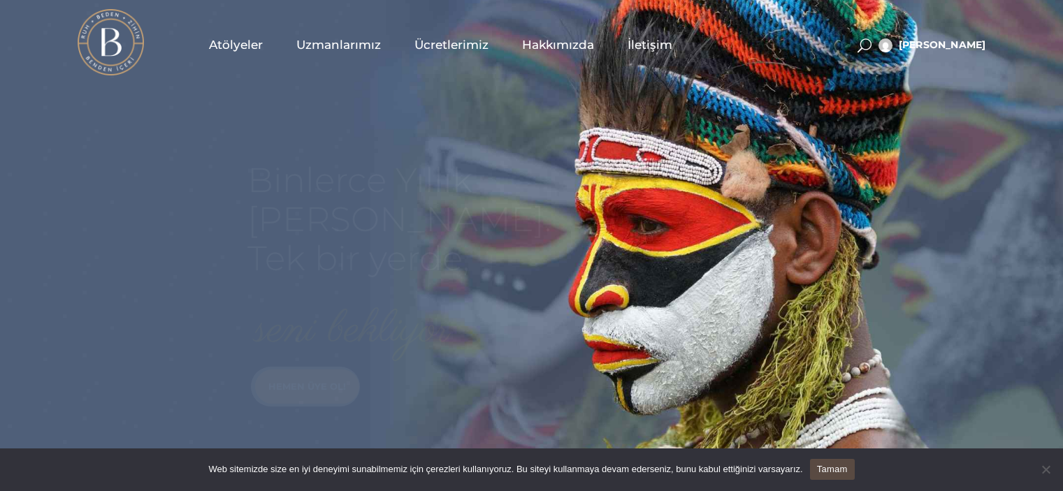 The height and width of the screenshot is (491, 1063). I want to click on span: İletişim, so click(650, 45).